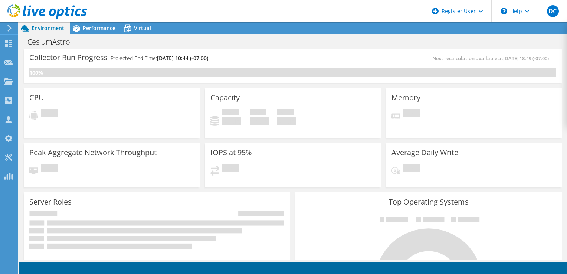 Image resolution: width=567 pixels, height=274 pixels. I want to click on span: Free, so click(258, 113).